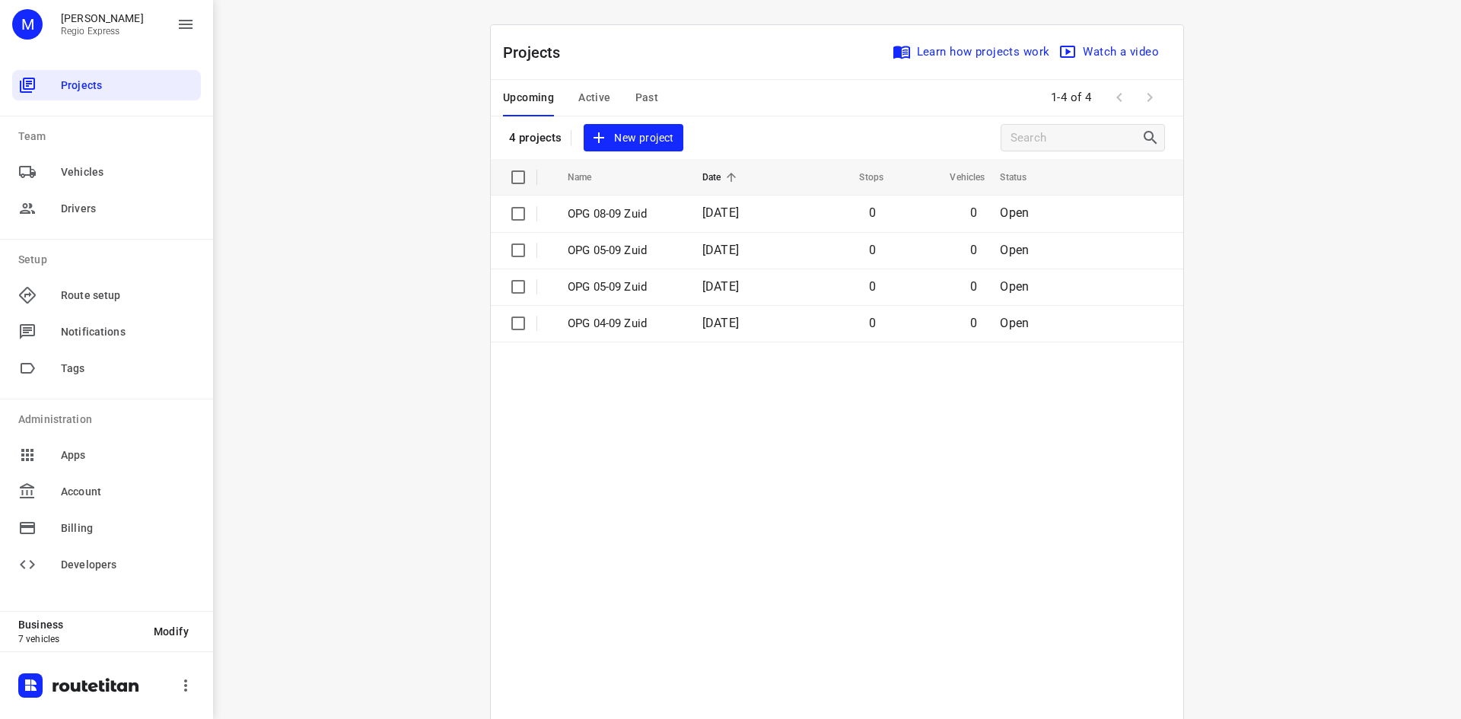  Describe the element at coordinates (128, 528) in the screenshot. I see `span: Billing` at that location.